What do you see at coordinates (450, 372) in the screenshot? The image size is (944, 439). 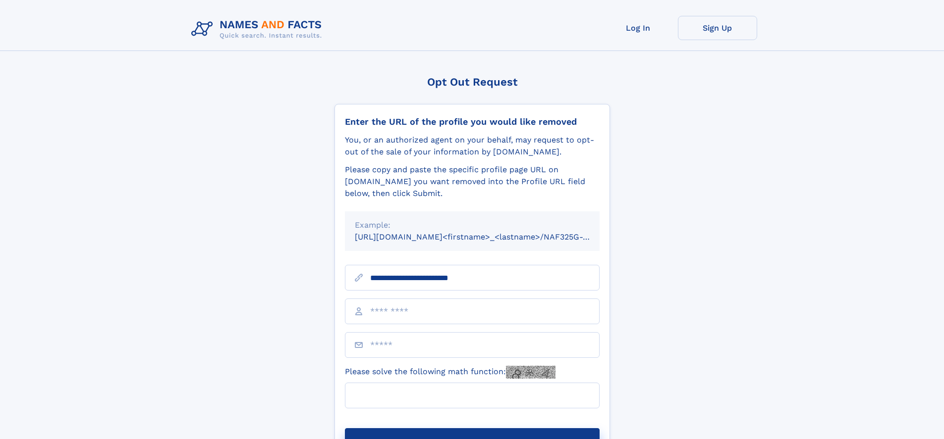 I see `label: Please solve the following math function:` at bounding box center [450, 372].